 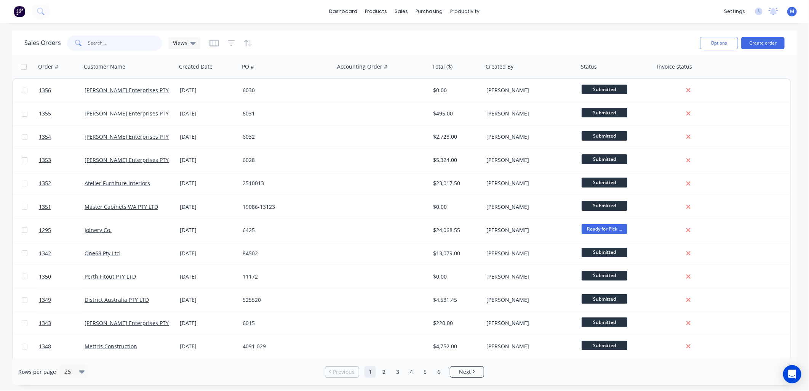 I want to click on div: 6425, so click(x=285, y=230).